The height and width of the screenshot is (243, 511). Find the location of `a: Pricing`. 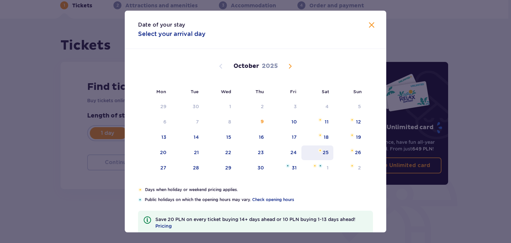

a: Pricing is located at coordinates (164, 226).